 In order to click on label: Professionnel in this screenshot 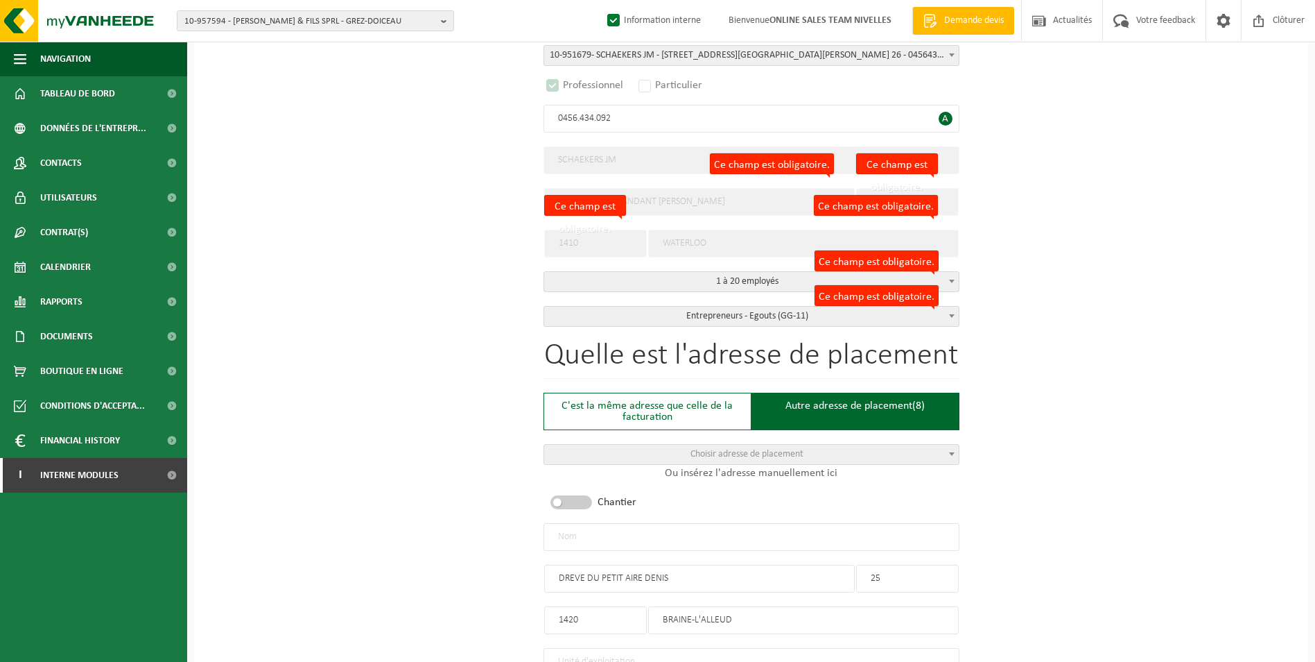, I will do `click(585, 85)`.